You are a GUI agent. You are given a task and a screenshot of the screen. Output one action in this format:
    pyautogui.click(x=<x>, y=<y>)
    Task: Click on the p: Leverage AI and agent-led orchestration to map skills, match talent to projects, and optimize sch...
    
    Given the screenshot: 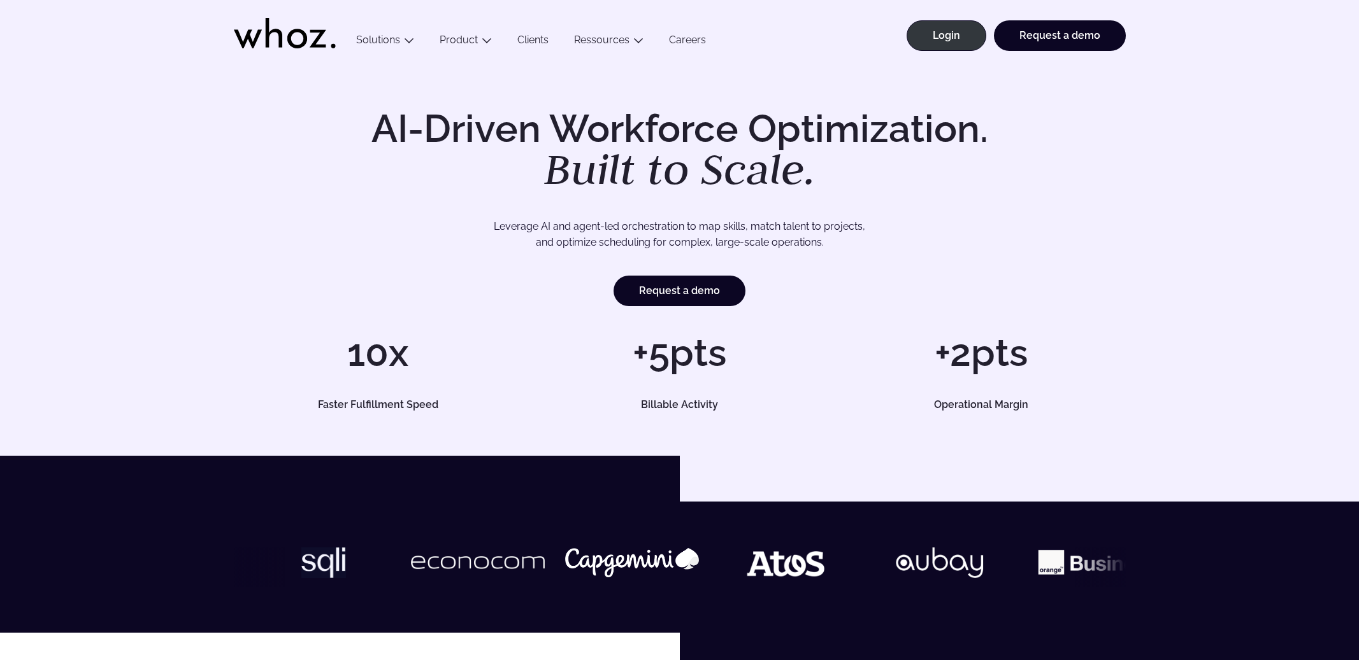 What is the action you would take?
    pyautogui.click(x=680, y=234)
    